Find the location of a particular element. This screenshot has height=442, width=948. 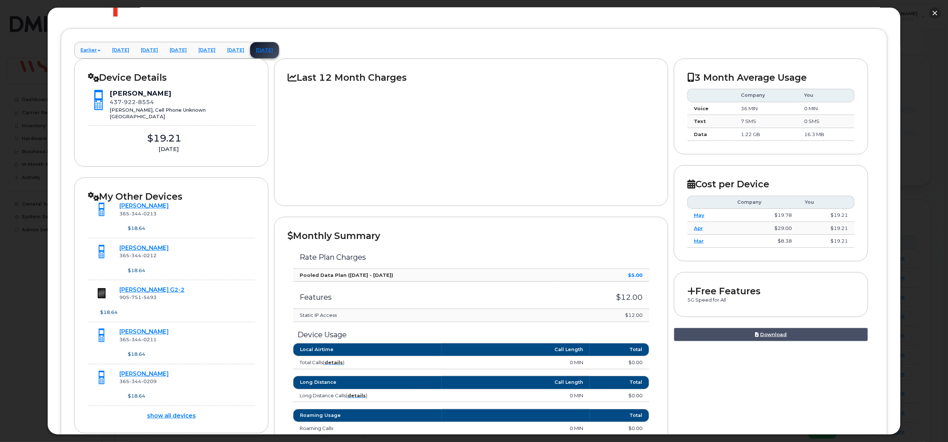

th: Long Distance is located at coordinates (367, 383).